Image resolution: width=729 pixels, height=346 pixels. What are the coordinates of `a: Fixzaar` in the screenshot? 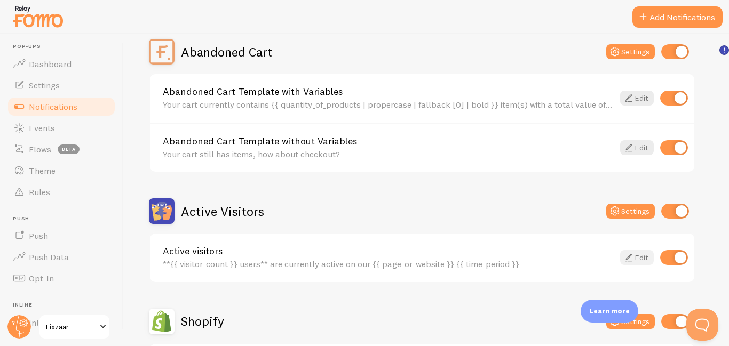 It's located at (74, 327).